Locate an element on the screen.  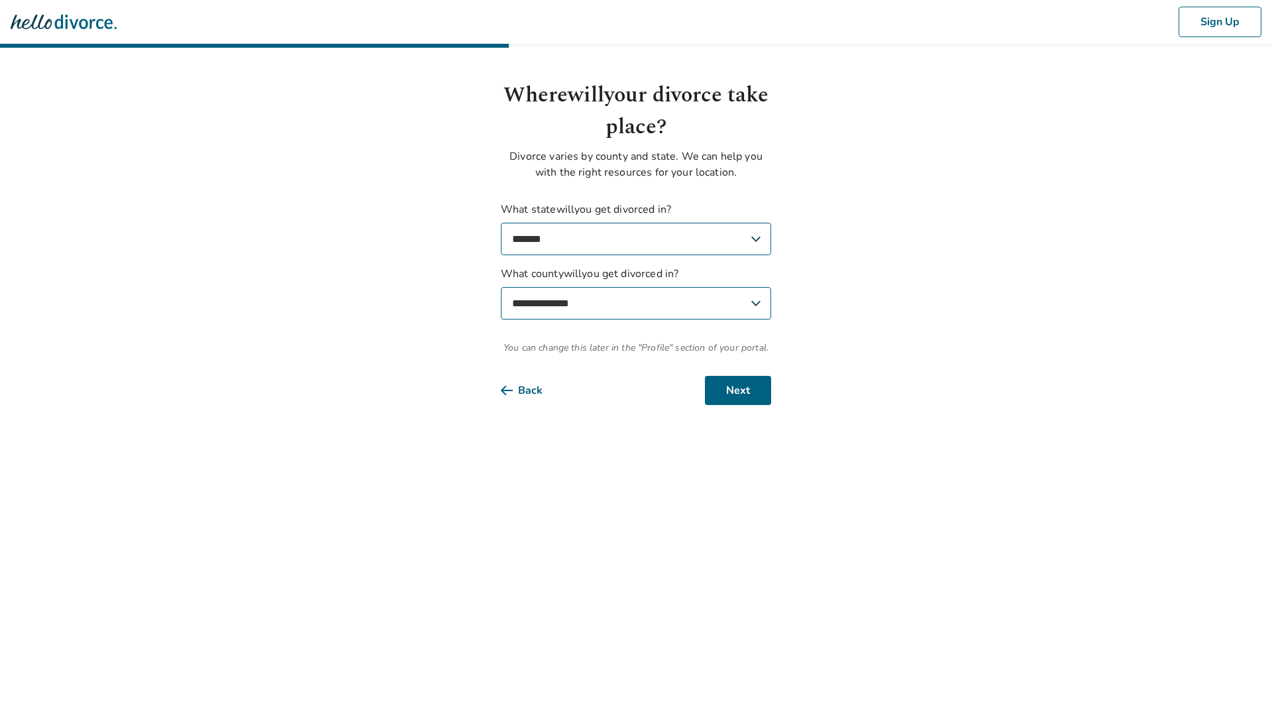
button: Sign Up is located at coordinates (1220, 22).